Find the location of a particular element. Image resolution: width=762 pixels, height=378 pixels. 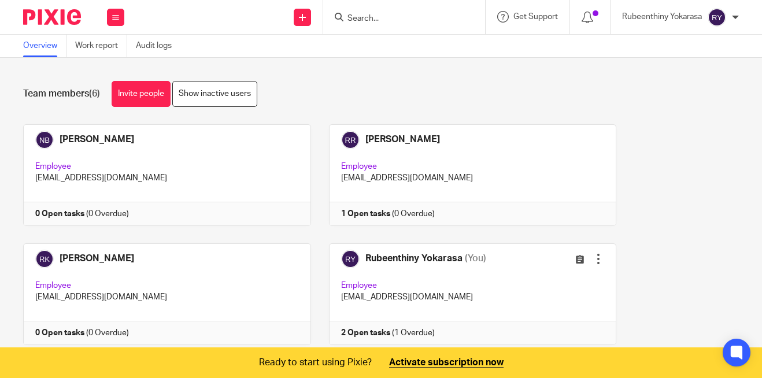

a: Audit logs is located at coordinates (158, 46).